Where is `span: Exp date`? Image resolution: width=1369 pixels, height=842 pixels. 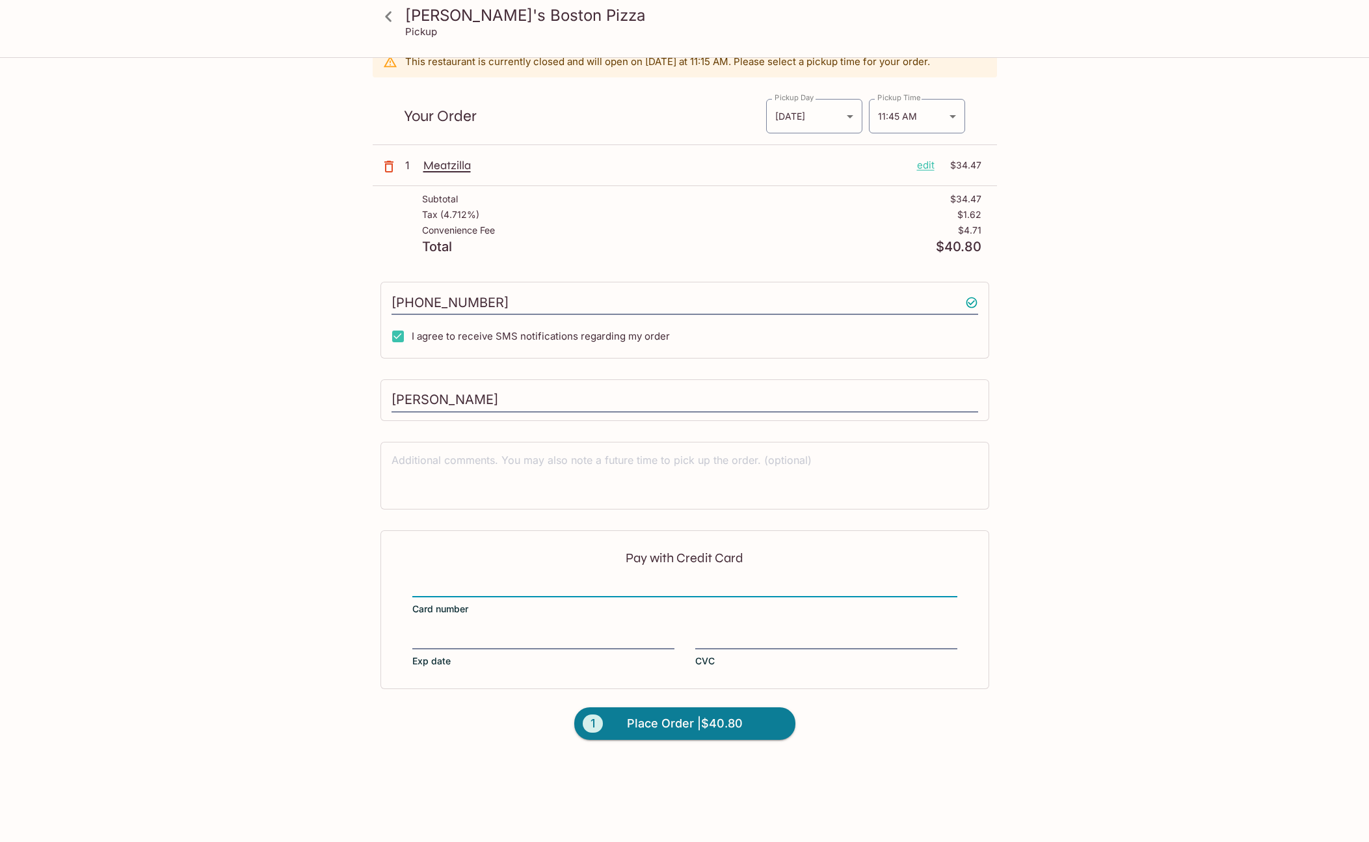 span: Exp date is located at coordinates (431, 661).